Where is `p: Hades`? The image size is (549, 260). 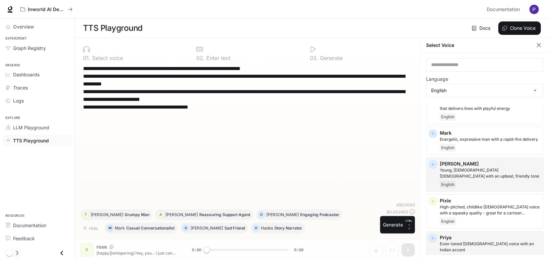 p: Hades is located at coordinates (267, 228).